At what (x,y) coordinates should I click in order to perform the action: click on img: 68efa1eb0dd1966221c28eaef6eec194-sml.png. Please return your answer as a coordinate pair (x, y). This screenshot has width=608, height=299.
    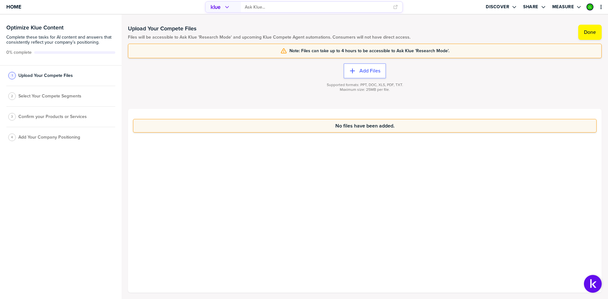
    Looking at the image, I should click on (590, 7).